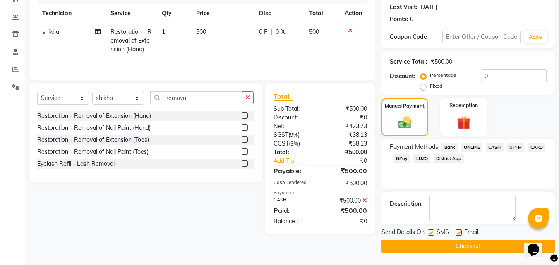  Describe the element at coordinates (294, 109) in the screenshot. I see `div: Sub Total:` at that location.